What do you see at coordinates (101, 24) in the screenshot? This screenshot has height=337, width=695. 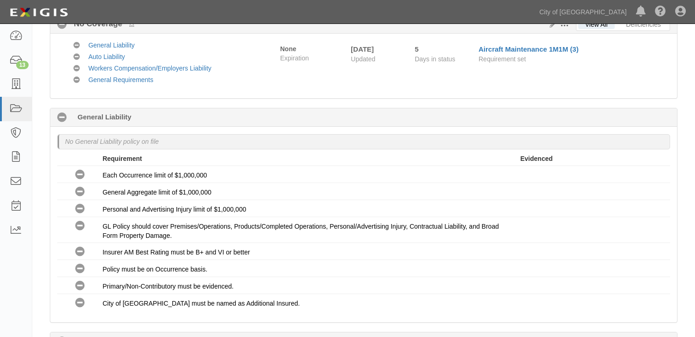 I see `b: No Coverage` at bounding box center [101, 24].